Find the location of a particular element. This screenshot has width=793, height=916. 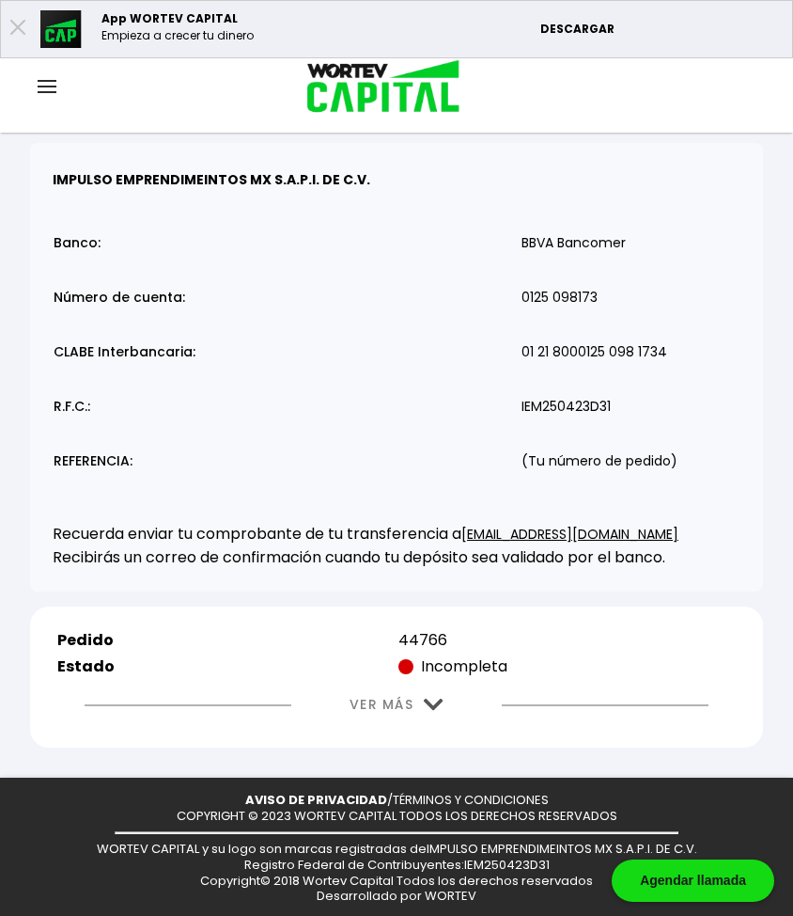

a: AVISO DE PRIVACIDAD is located at coordinates (316, 799).